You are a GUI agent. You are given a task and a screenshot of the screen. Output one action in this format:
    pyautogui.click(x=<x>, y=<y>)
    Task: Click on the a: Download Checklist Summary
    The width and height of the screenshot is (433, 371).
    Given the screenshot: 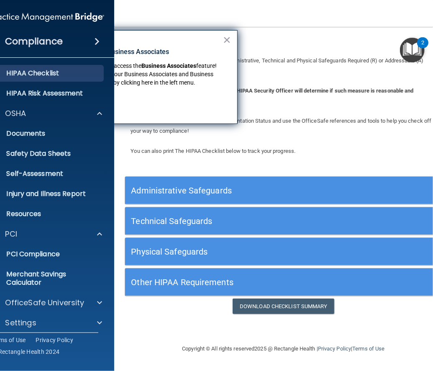 What is the action you would take?
    pyautogui.click(x=283, y=306)
    